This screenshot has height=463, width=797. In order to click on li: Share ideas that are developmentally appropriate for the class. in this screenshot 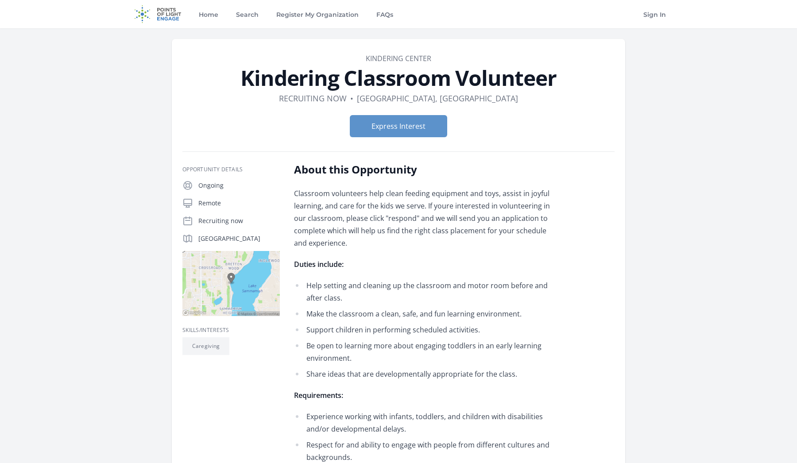, I will do `click(423, 374)`.